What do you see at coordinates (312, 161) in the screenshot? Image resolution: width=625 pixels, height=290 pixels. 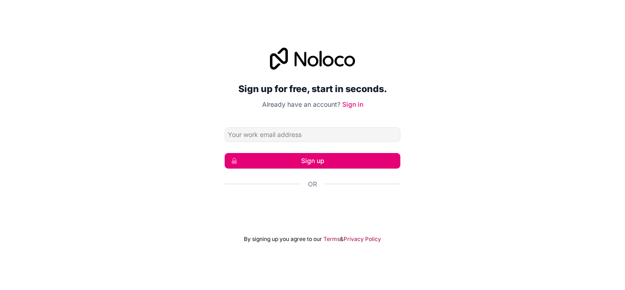 I see `button: Sign up` at bounding box center [312, 161].